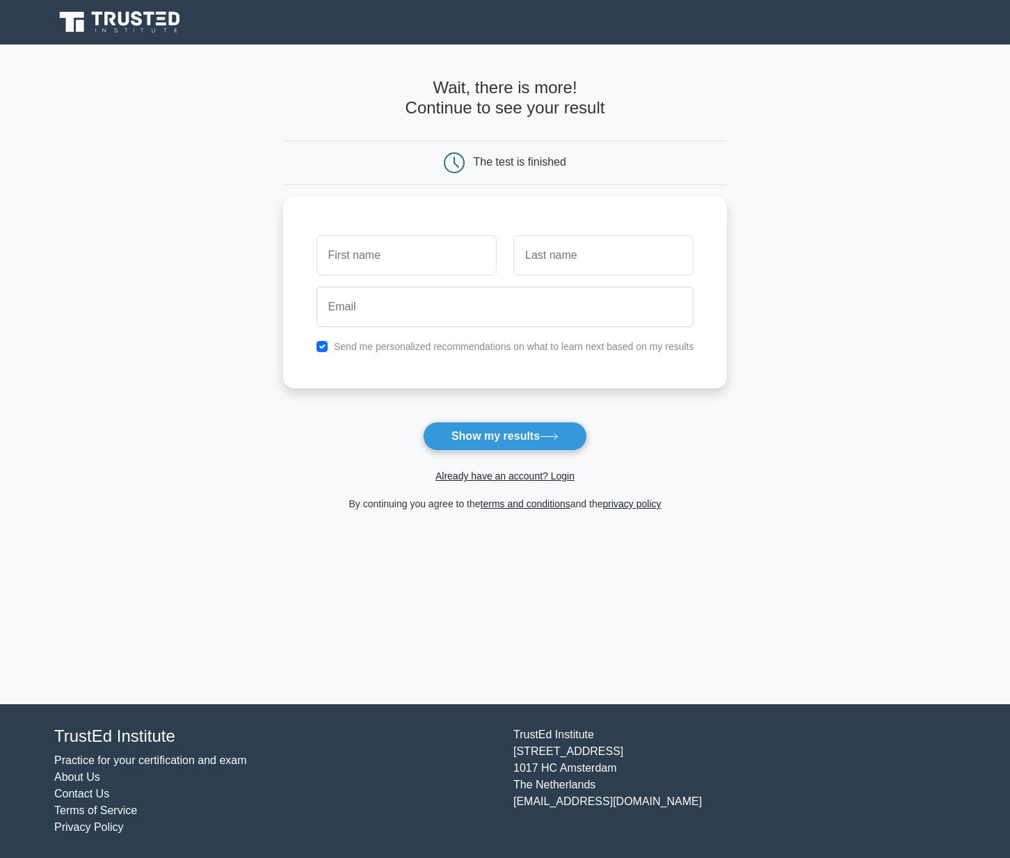 This screenshot has height=858, width=1010. I want to click on h4: Wait, there is more! Continue to see your result, so click(505, 98).